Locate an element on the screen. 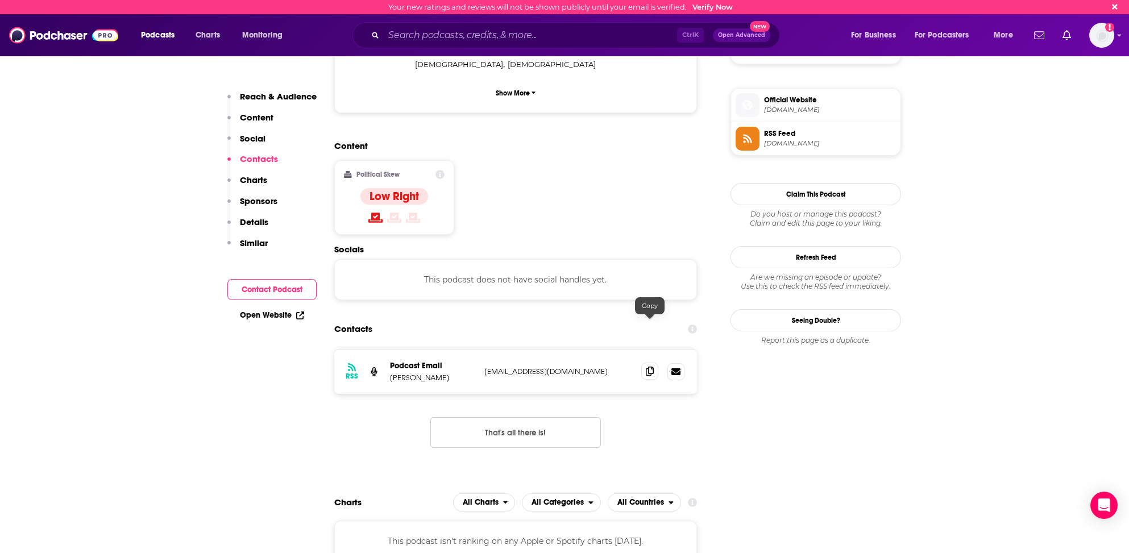  p: Show More is located at coordinates (513, 93).